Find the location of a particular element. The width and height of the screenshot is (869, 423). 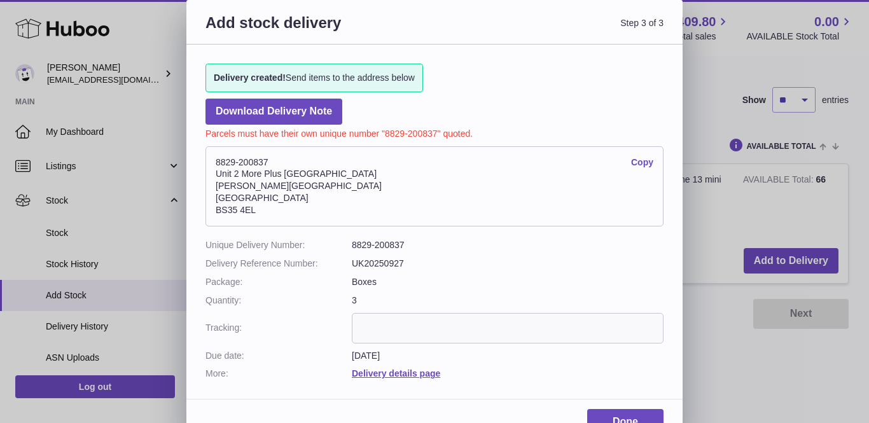

dt: Delivery Reference Number: is located at coordinates (279, 263).